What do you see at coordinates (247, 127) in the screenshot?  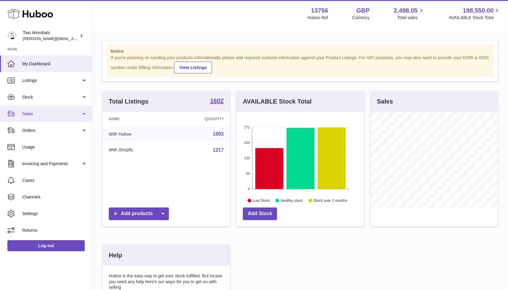 I see `text: 272` at bounding box center [247, 127].